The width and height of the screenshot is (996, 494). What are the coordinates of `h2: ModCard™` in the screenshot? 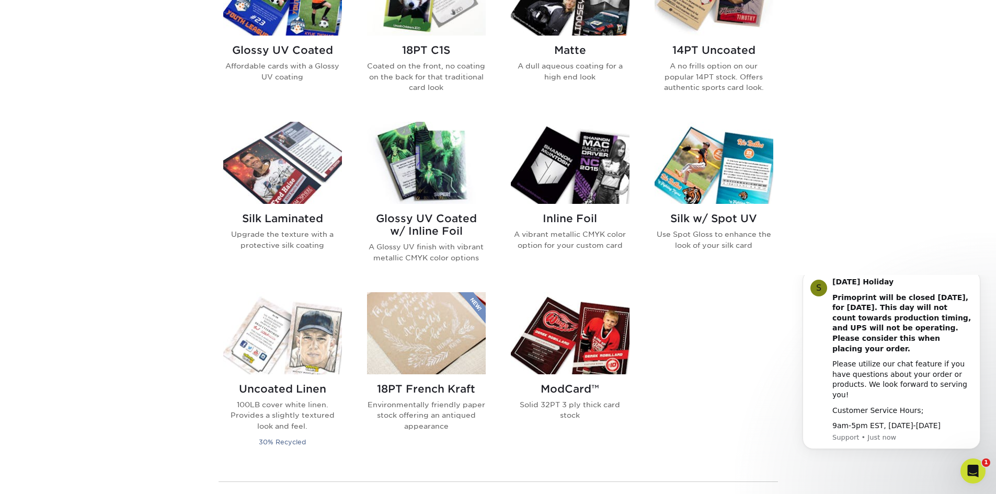 It's located at (570, 389).